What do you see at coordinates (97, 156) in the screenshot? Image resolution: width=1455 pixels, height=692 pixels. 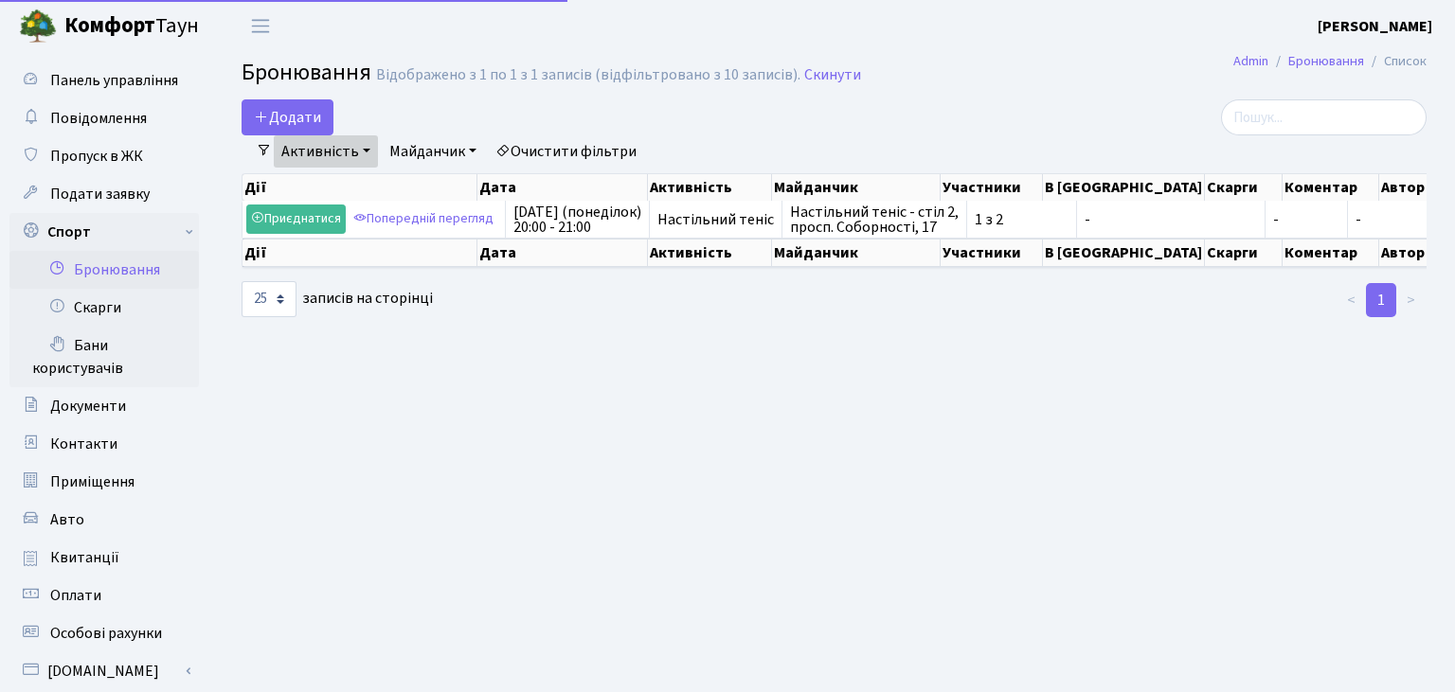 I see `span: Пропуск в ЖК` at bounding box center [97, 156].